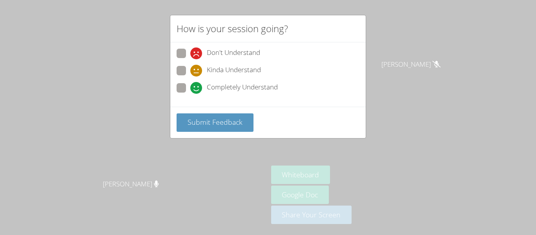 This screenshot has width=536, height=235. What do you see at coordinates (242, 88) in the screenshot?
I see `span: Completely Understand` at bounding box center [242, 88].